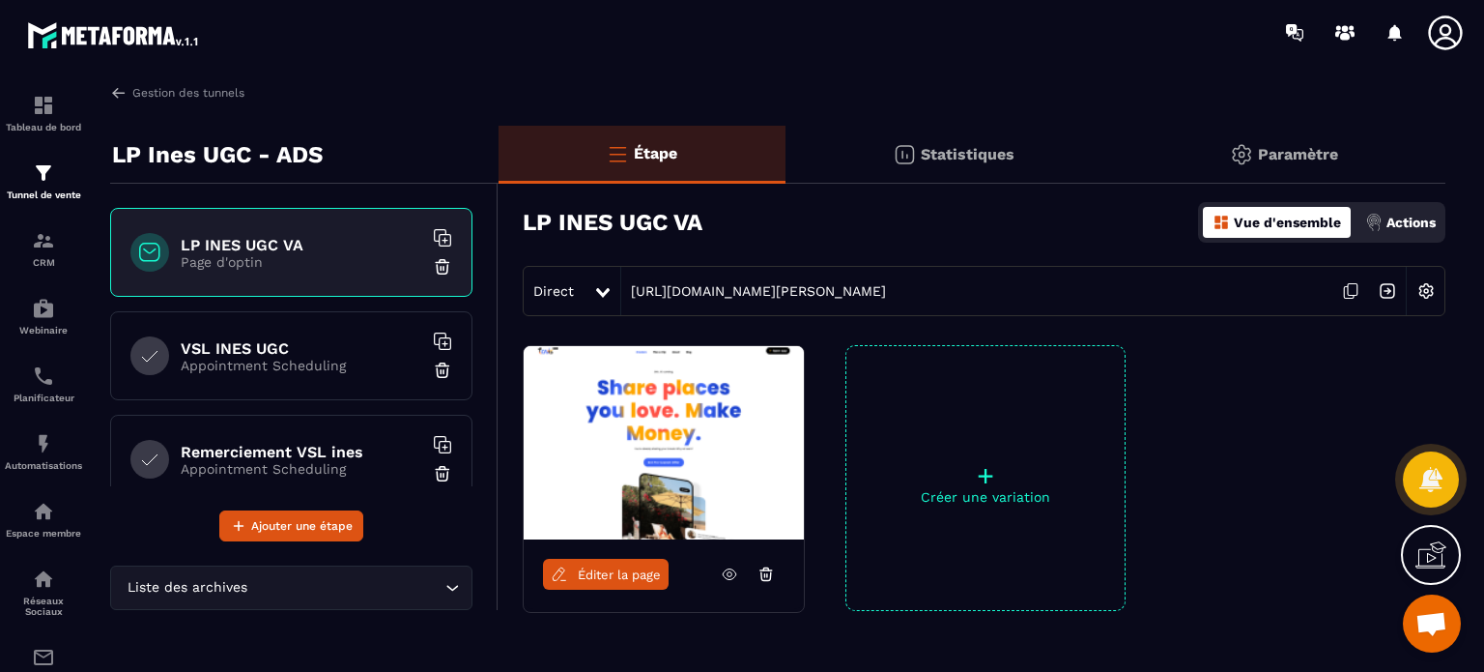 The height and width of the screenshot is (672, 1484). I want to click on p: Vue d'ensemble, so click(1287, 222).